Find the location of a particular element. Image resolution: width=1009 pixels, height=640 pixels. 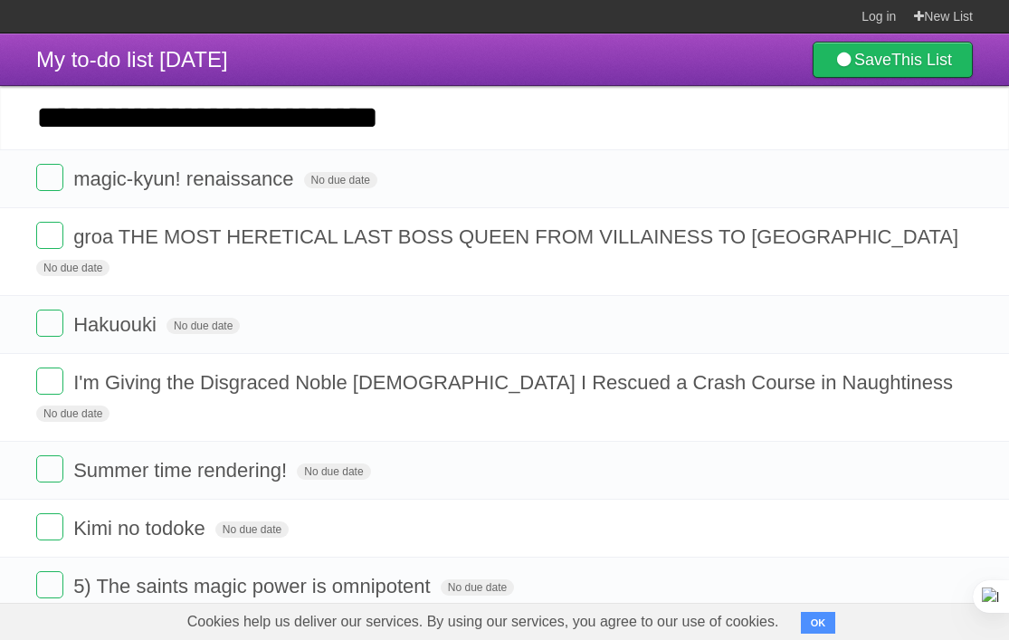

button: OK is located at coordinates (818, 622).